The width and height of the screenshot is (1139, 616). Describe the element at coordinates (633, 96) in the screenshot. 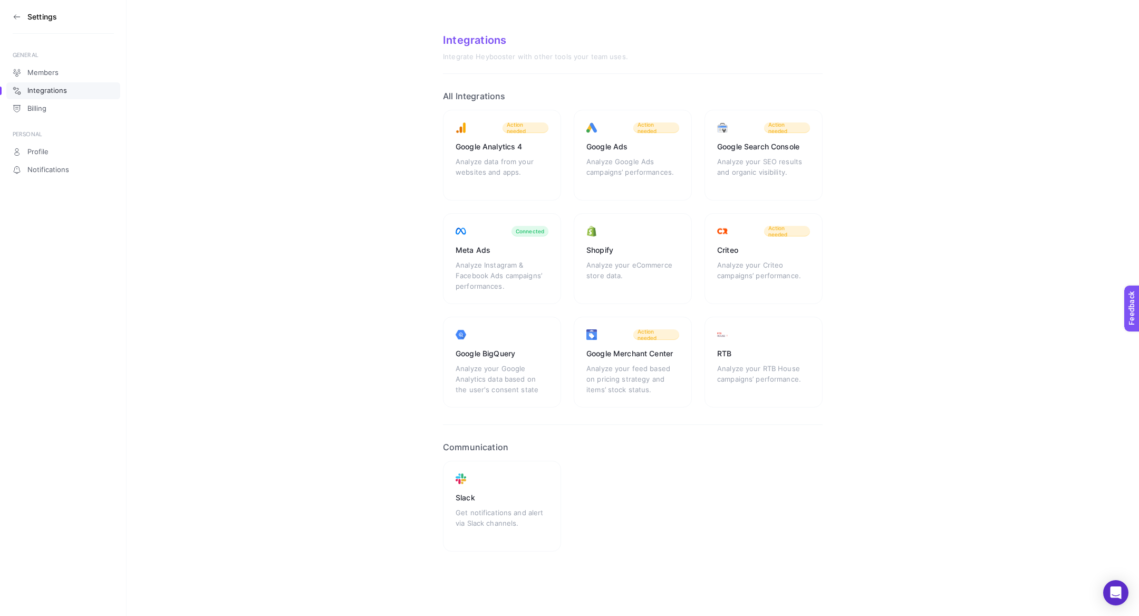

I see `h2: All Integrations` at that location.